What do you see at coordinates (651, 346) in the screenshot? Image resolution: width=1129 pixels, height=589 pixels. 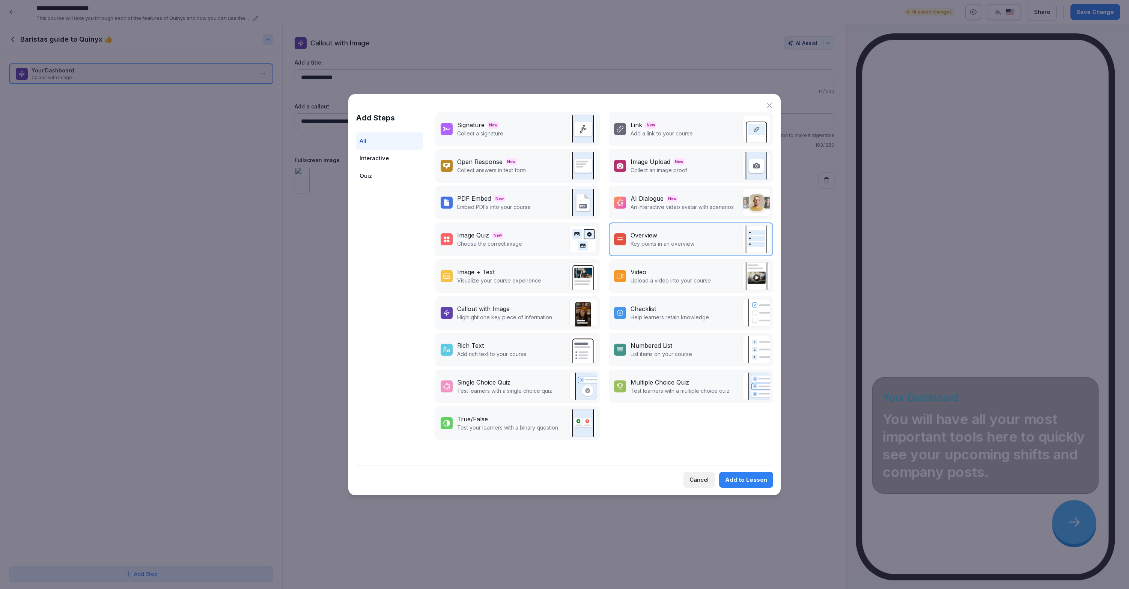 I see `div: Numbered List` at bounding box center [651, 346].